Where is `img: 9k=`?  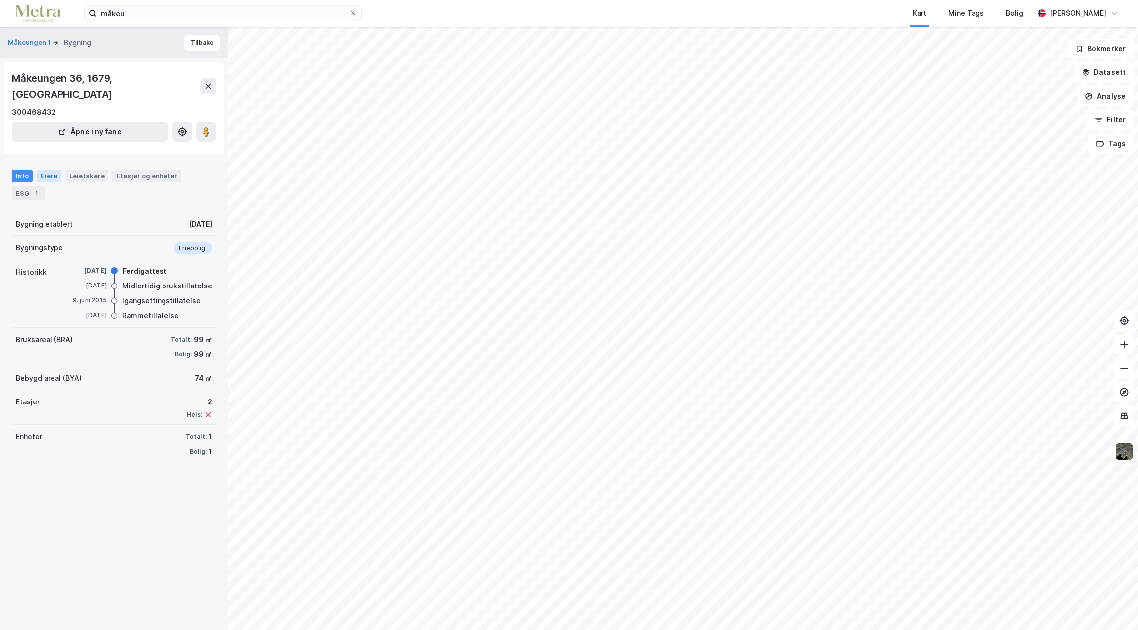
img: 9k= is located at coordinates (1124, 451).